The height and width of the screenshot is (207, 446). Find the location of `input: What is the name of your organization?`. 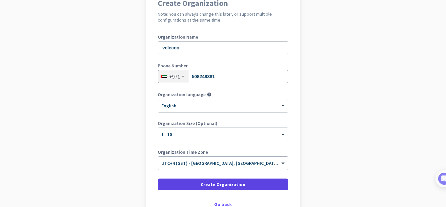

input: What is the name of your organization? is located at coordinates (223, 48).